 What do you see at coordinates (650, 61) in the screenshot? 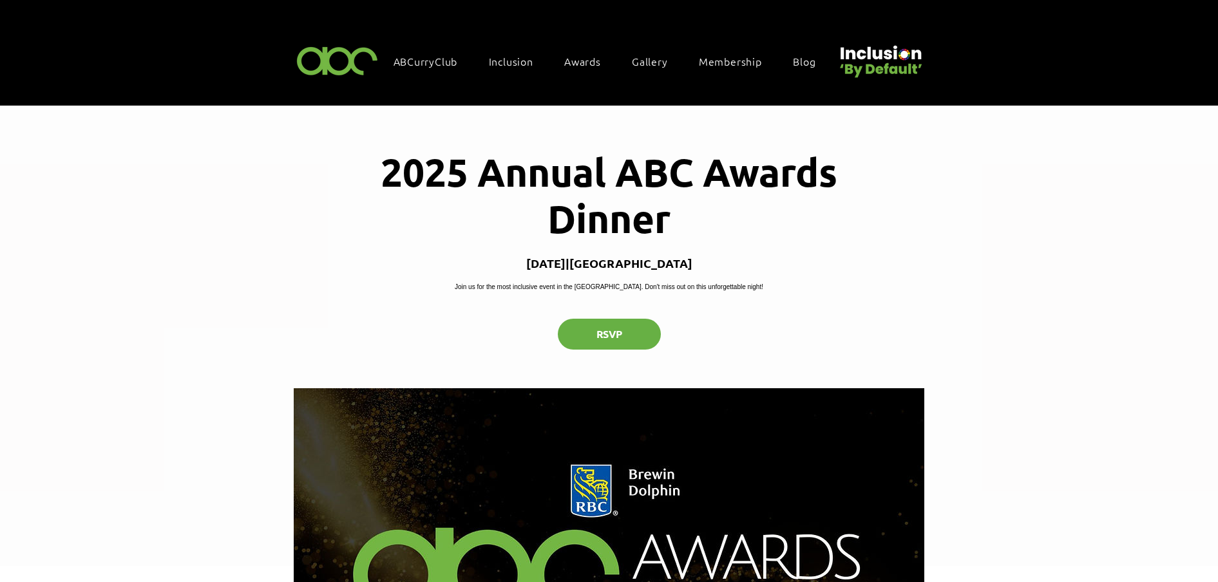
I see `span: Gallery` at bounding box center [650, 61].